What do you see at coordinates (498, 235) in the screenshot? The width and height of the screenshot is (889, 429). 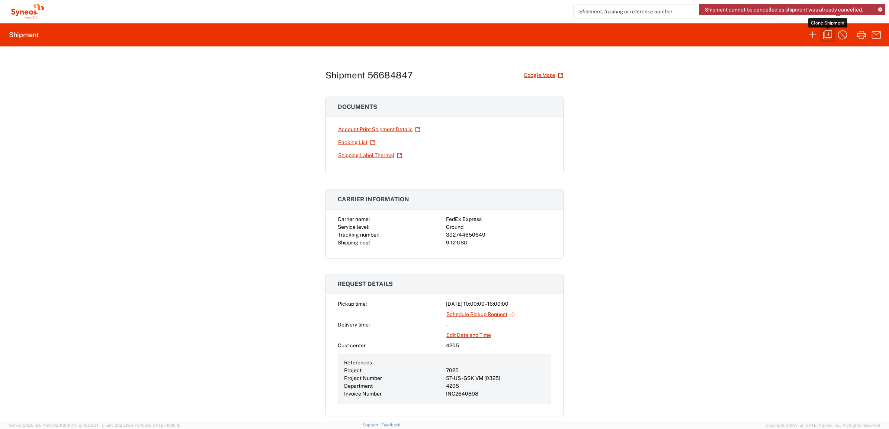 I see `div: 392744650649` at bounding box center [498, 235].